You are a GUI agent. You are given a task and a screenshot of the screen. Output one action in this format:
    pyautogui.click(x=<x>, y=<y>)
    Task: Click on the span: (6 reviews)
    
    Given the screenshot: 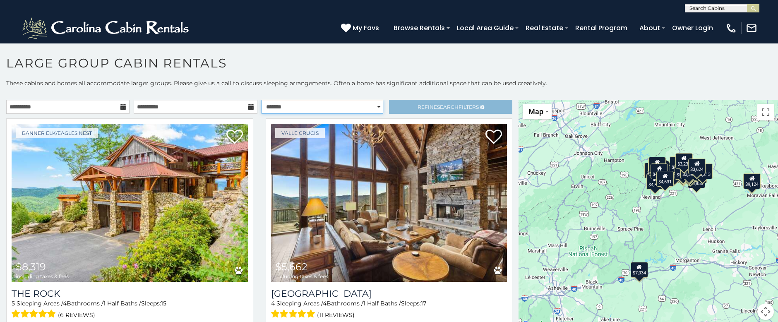 What is the action you would take?
    pyautogui.click(x=77, y=315)
    